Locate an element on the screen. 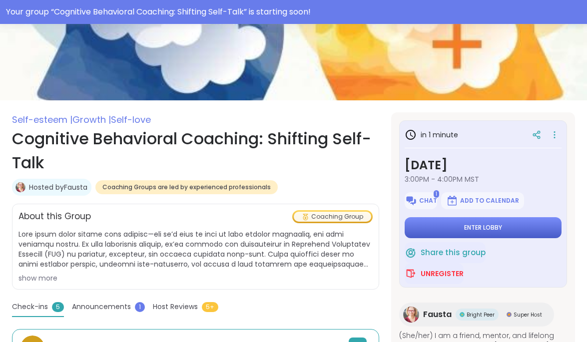  span: Self-love is located at coordinates (131, 119).